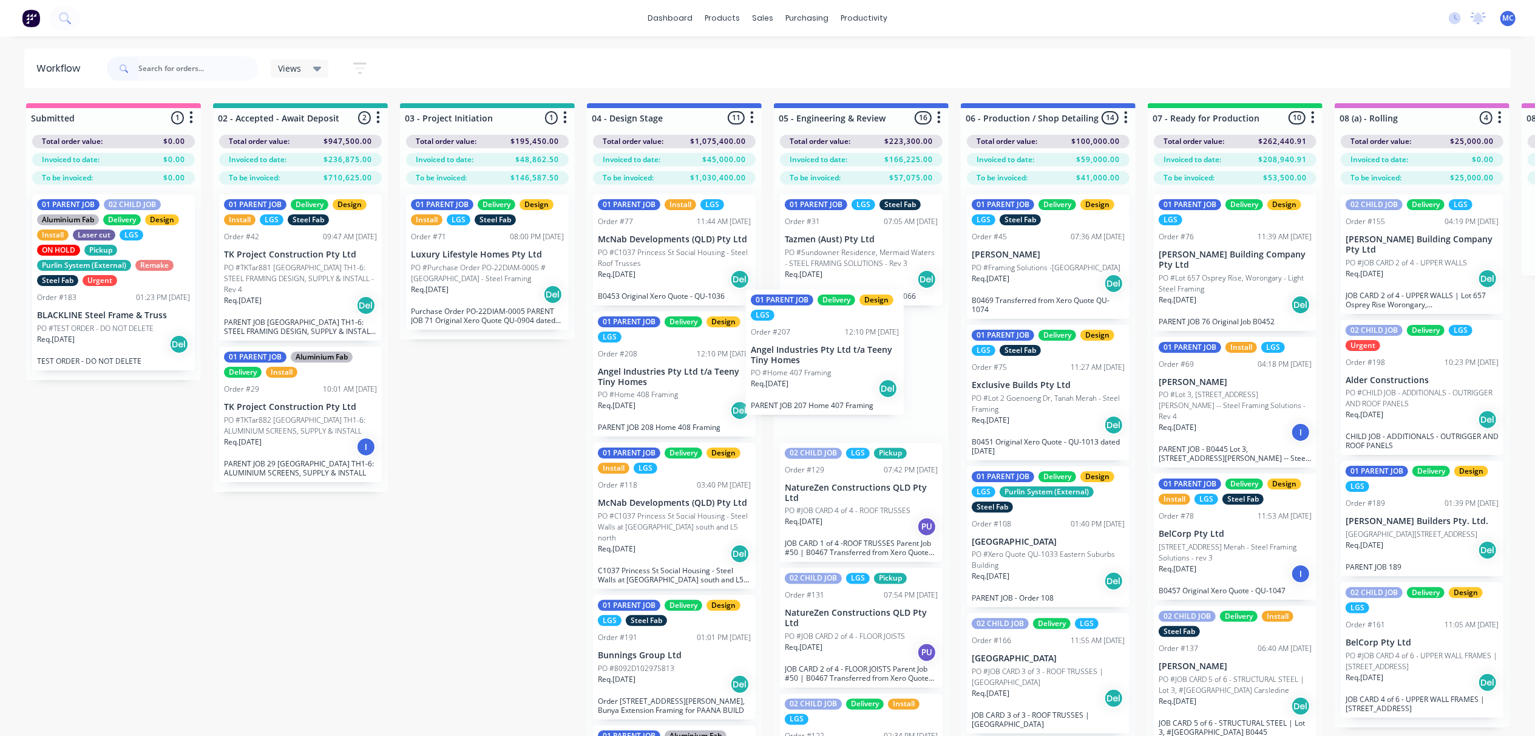  I want to click on div: productivity, so click(864, 18).